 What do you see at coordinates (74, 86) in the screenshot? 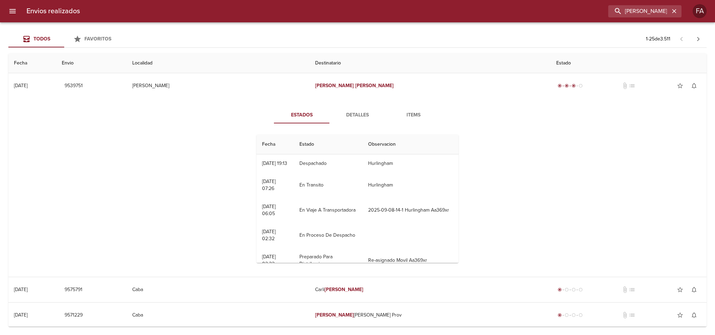
I see `span: 9539751` at bounding box center [74, 86].